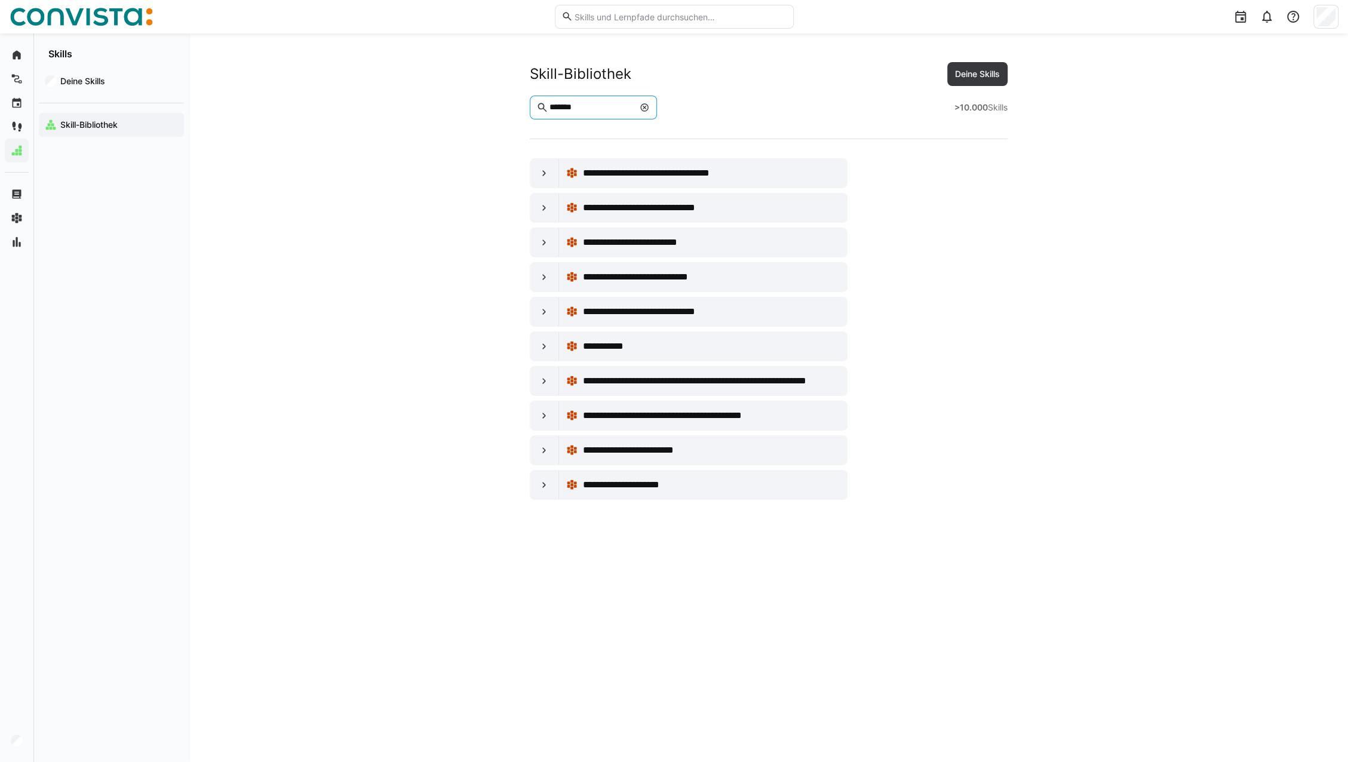 The height and width of the screenshot is (762, 1348). What do you see at coordinates (680, 17) in the screenshot?
I see `input: Skills und Lernpfade durchsuchen…` at bounding box center [680, 17].